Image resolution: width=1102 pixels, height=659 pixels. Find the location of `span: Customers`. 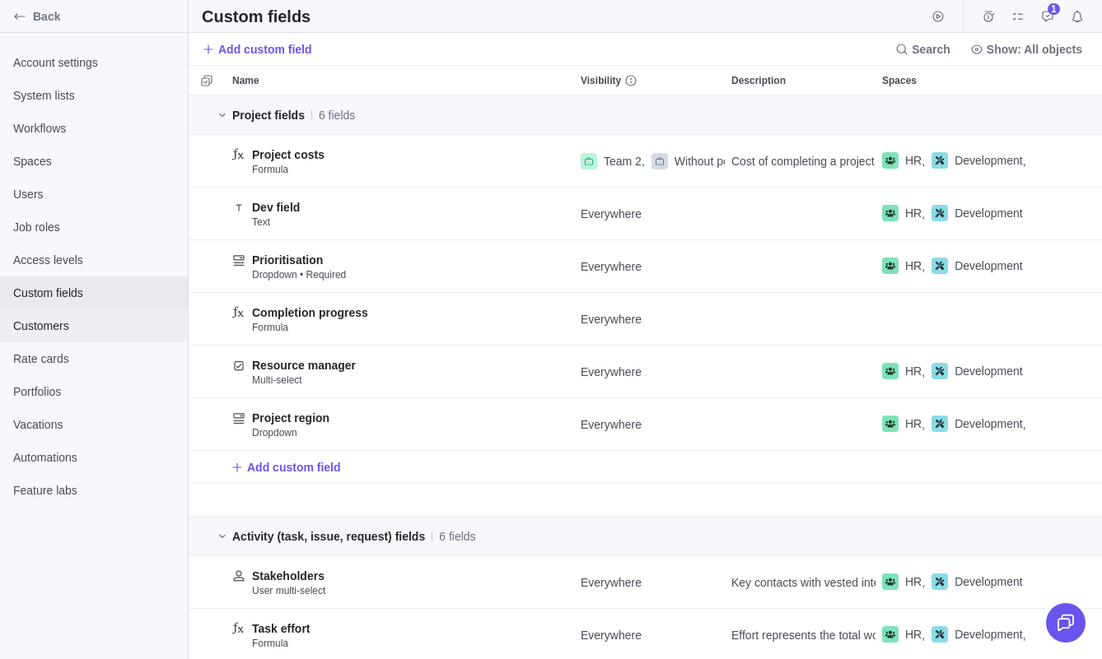

span: Customers is located at coordinates (94, 326).